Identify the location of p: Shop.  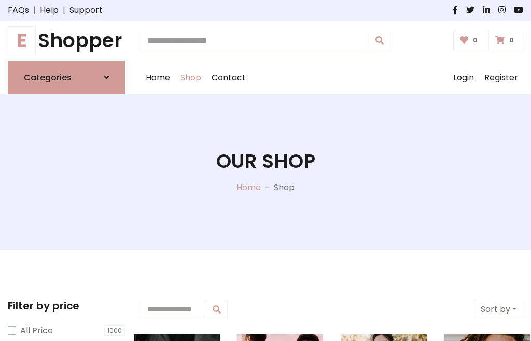
(284, 188).